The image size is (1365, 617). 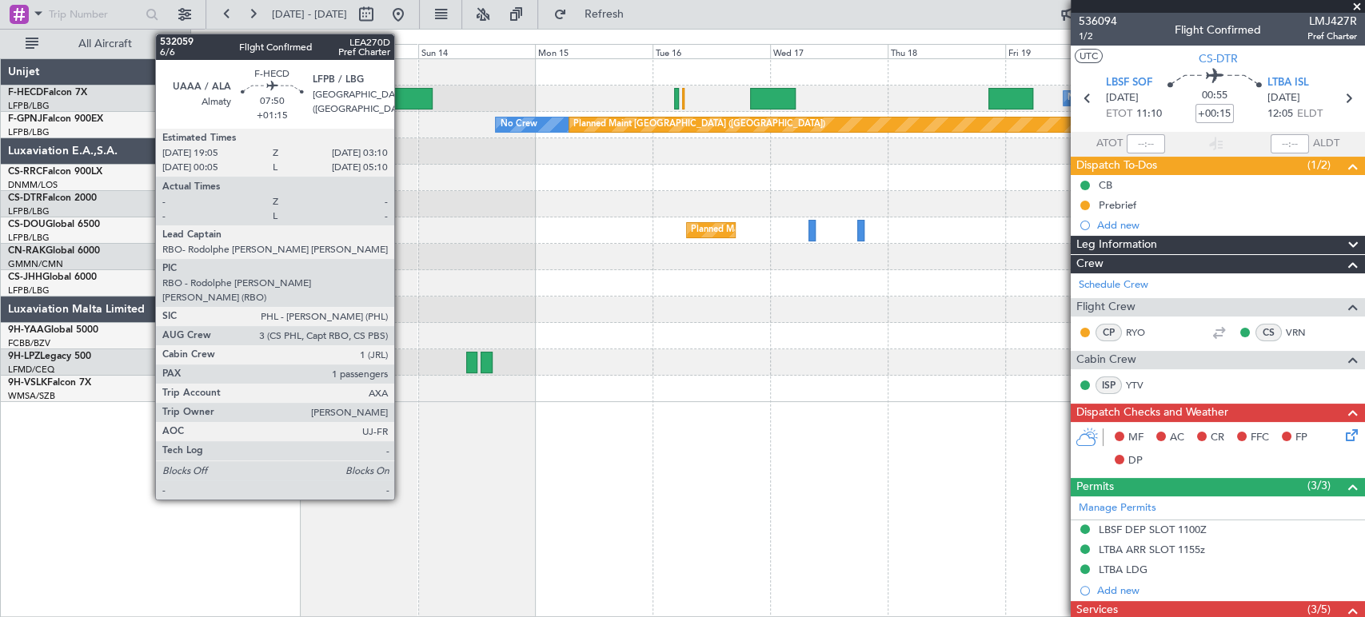 What do you see at coordinates (1326, 144) in the screenshot?
I see `span: ALDT` at bounding box center [1326, 144].